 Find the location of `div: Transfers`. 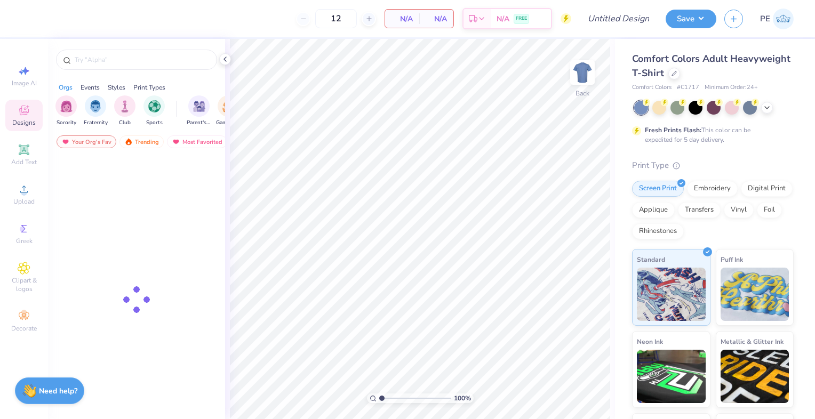

div: Transfers is located at coordinates (699, 210).